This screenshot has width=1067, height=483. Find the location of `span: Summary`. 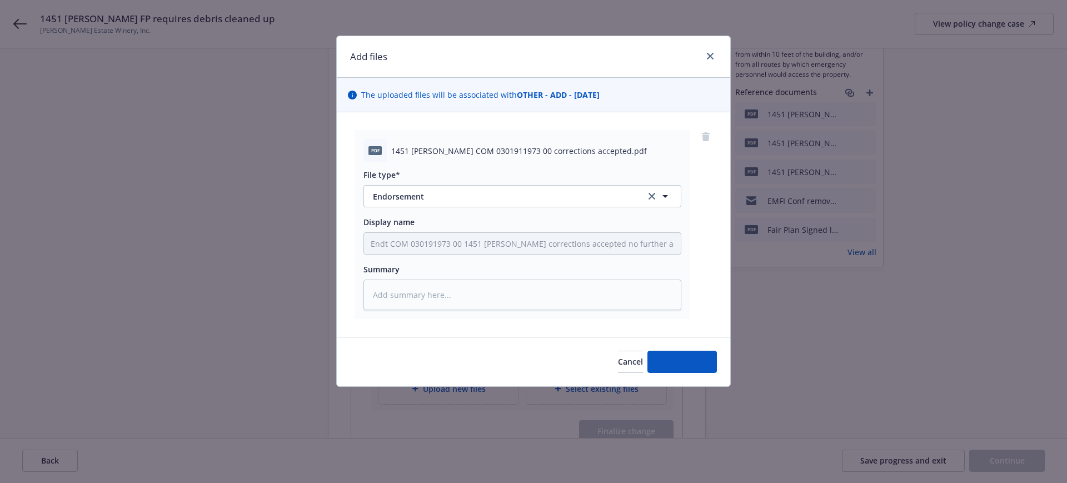

span: Summary is located at coordinates (381, 269).